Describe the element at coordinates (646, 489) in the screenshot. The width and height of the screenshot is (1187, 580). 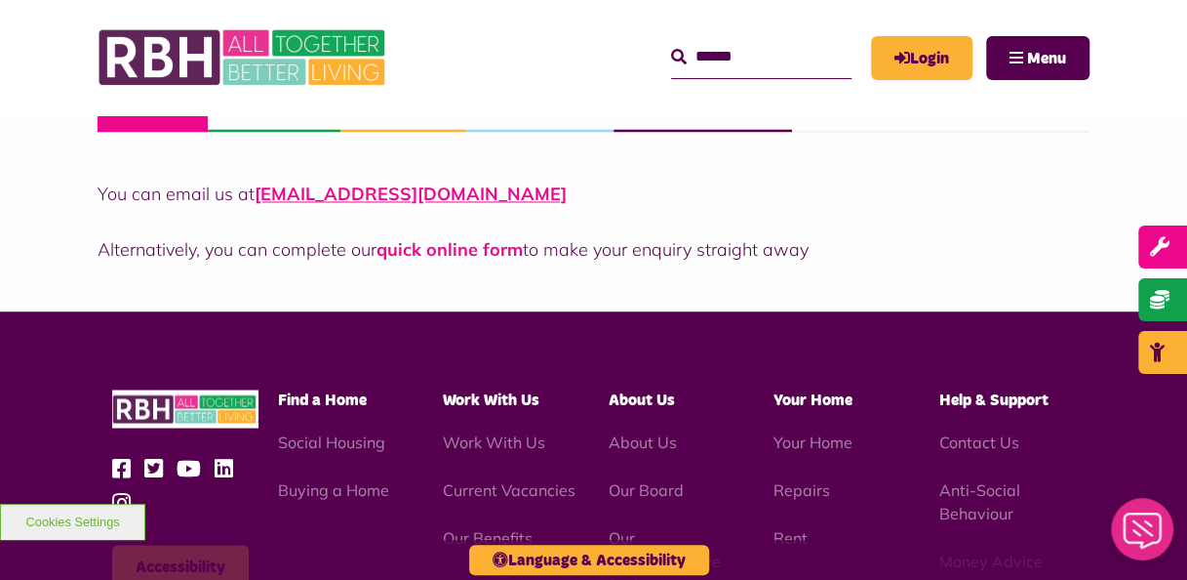
I see `a: Our Board` at that location.